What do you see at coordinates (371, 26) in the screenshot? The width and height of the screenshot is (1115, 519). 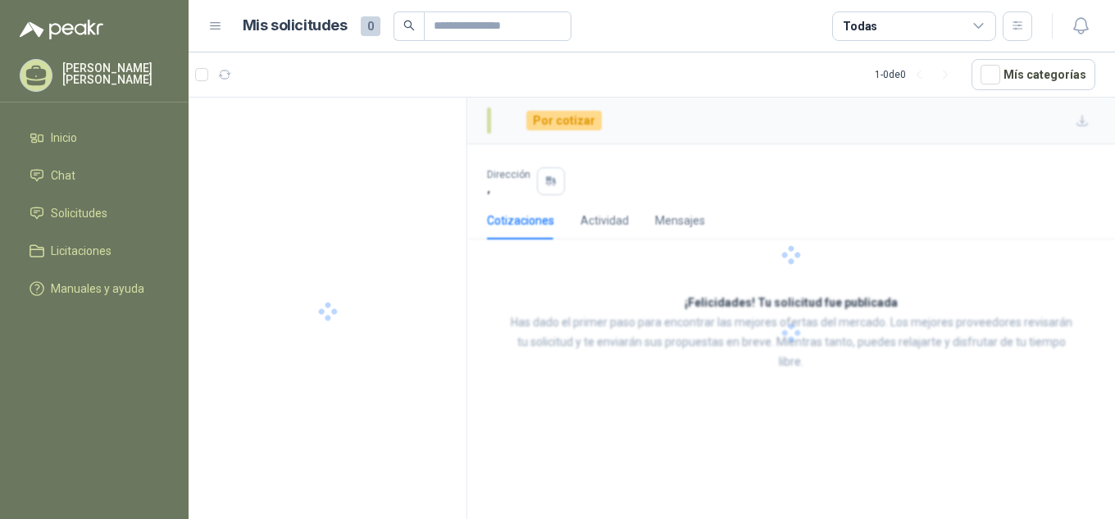 I see `span: 0` at bounding box center [371, 26].